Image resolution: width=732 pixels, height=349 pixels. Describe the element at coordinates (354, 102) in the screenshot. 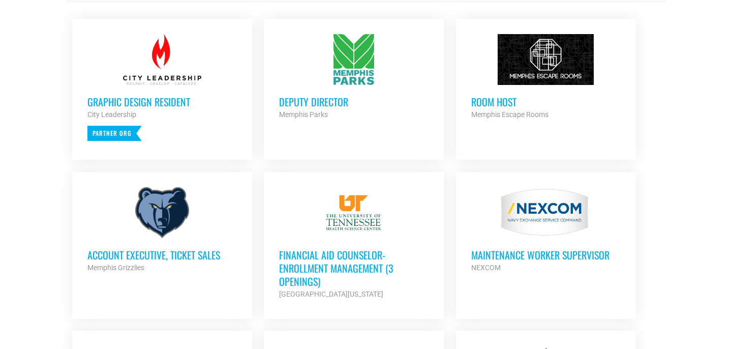

I see `h3: Deputy Director` at that location.